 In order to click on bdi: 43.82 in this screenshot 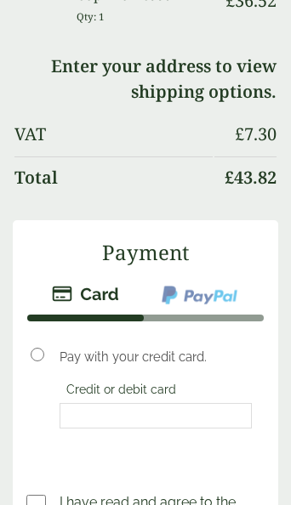, I will do `click(250, 177)`.